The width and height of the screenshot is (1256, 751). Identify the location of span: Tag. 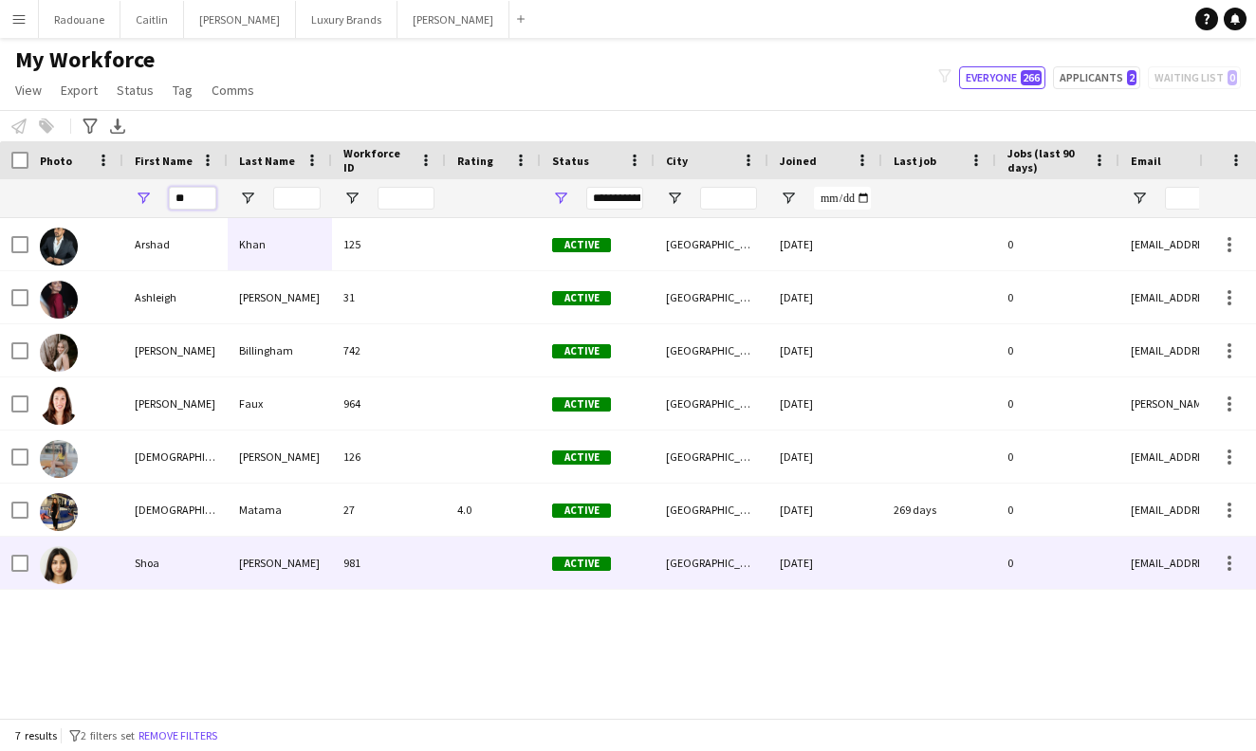
(182, 90).